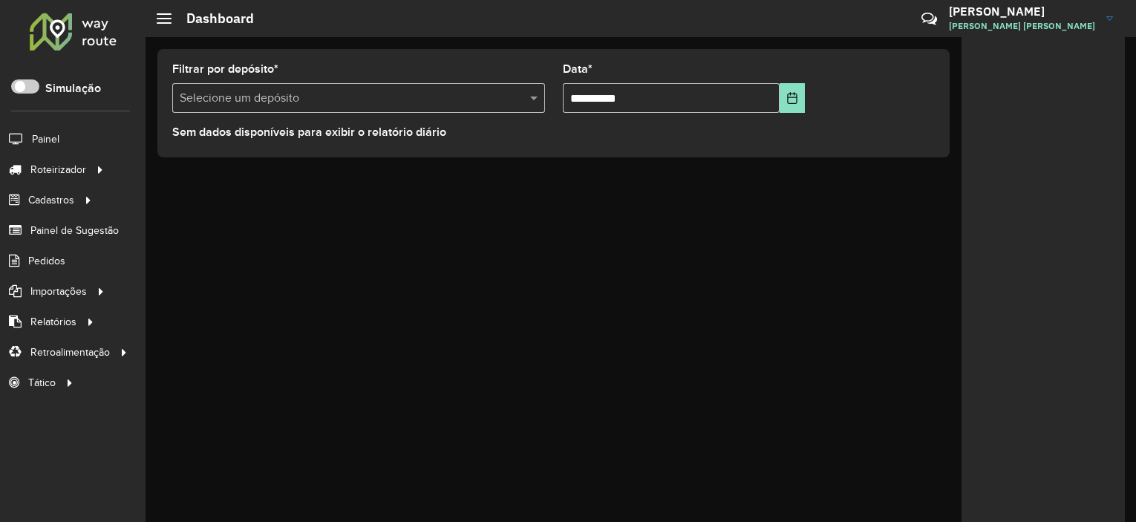 This screenshot has width=1136, height=522. What do you see at coordinates (929, 19) in the screenshot?
I see `a: Contato Rápido` at bounding box center [929, 19].